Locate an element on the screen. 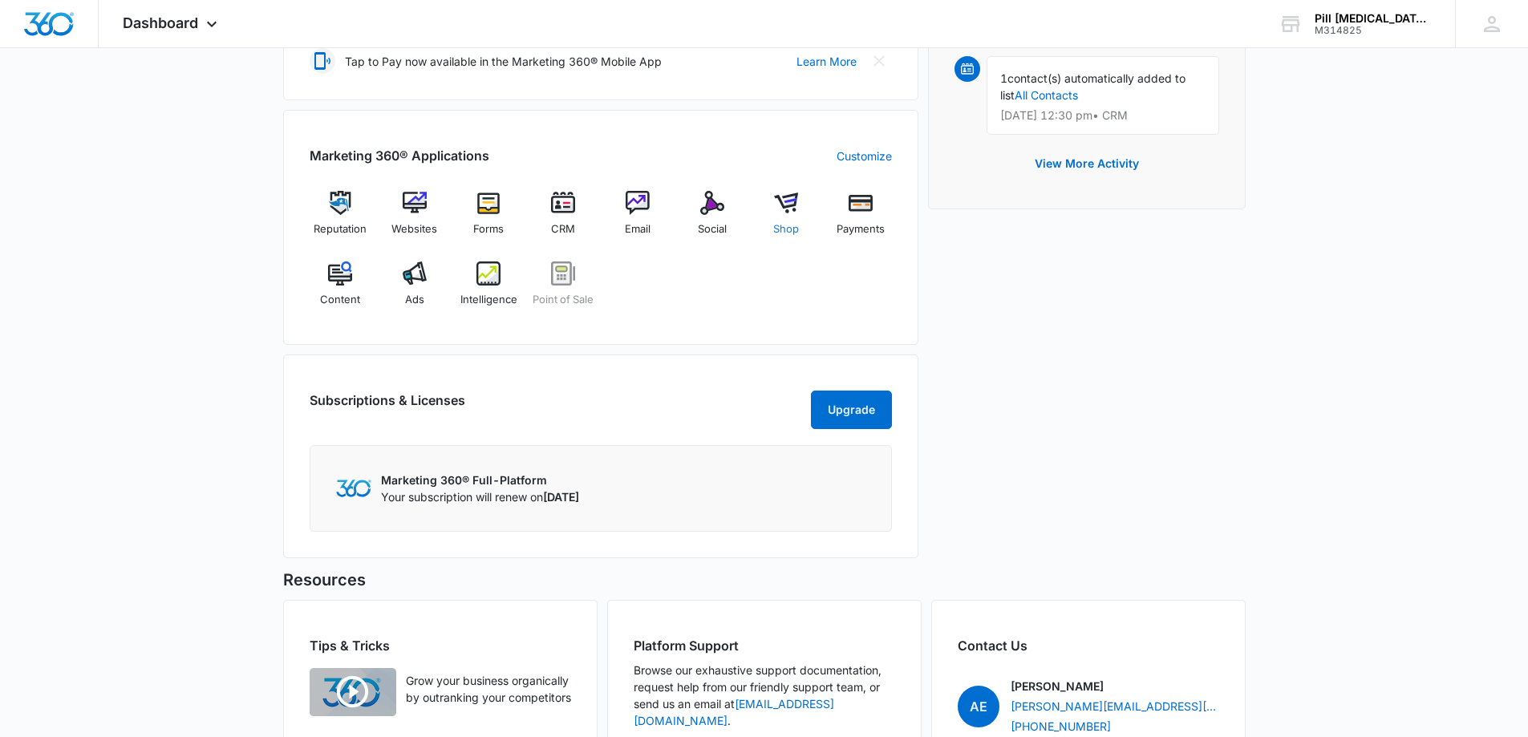  p: Marketing 360® Full-Platform is located at coordinates (480, 480).